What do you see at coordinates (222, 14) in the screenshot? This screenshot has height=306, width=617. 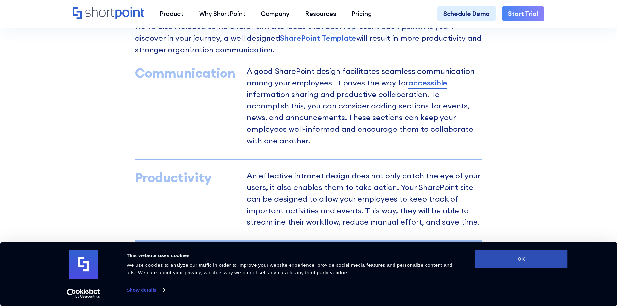 I see `a: Why ShortPoint` at bounding box center [222, 14].